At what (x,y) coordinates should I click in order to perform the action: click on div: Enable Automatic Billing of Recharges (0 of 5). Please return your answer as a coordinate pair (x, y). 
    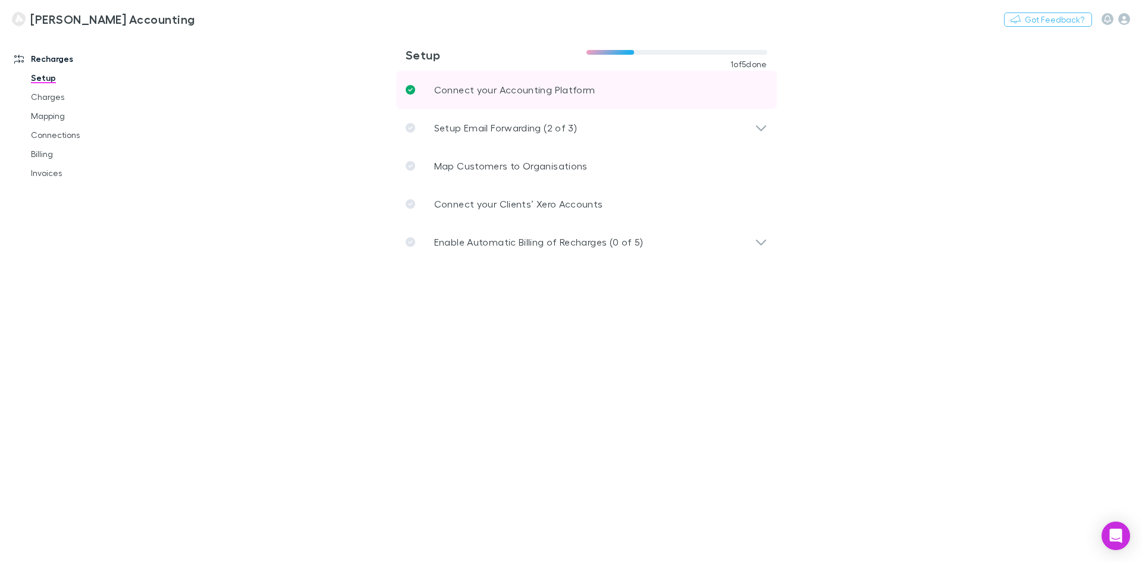
    Looking at the image, I should click on (586, 242).